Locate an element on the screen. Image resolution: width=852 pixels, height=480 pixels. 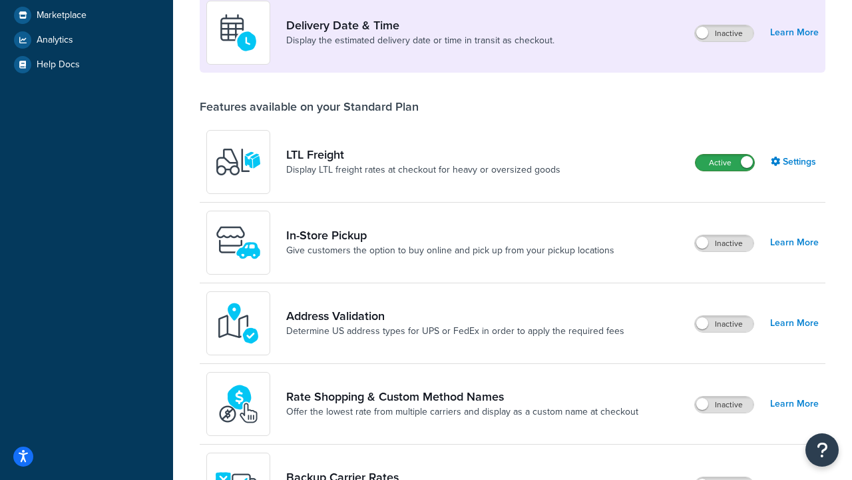
a: Marketplace is located at coordinates (87, 15).